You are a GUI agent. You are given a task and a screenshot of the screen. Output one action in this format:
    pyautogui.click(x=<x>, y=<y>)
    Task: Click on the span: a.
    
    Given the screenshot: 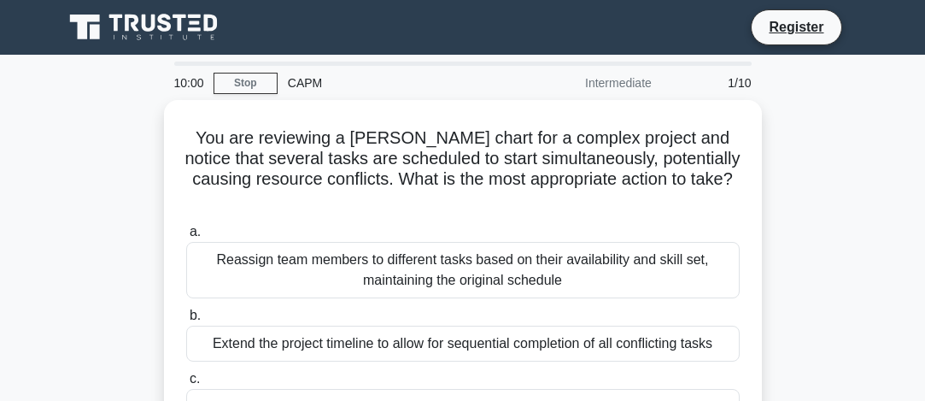 What is the action you would take?
    pyautogui.click(x=195, y=231)
    